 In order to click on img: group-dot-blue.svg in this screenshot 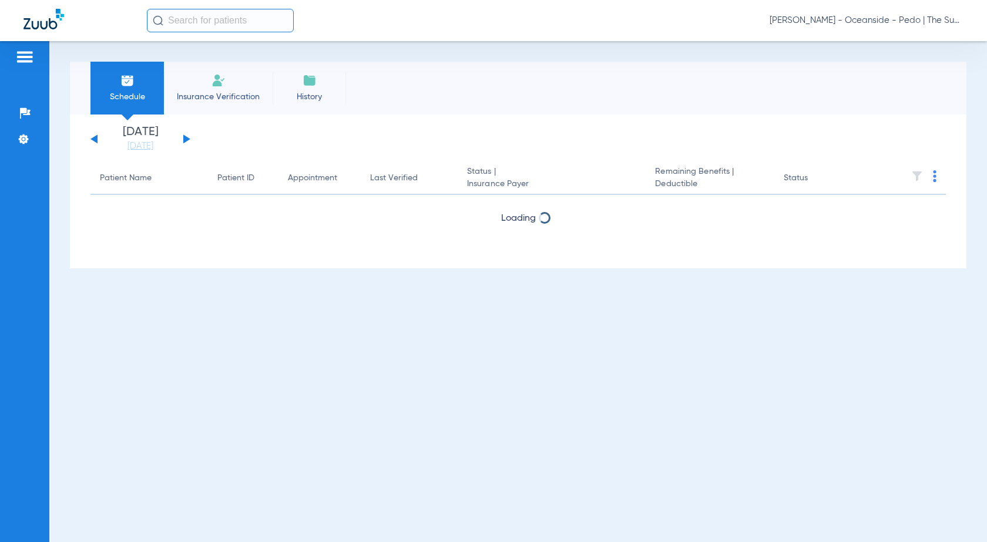, I will do `click(934, 176)`.